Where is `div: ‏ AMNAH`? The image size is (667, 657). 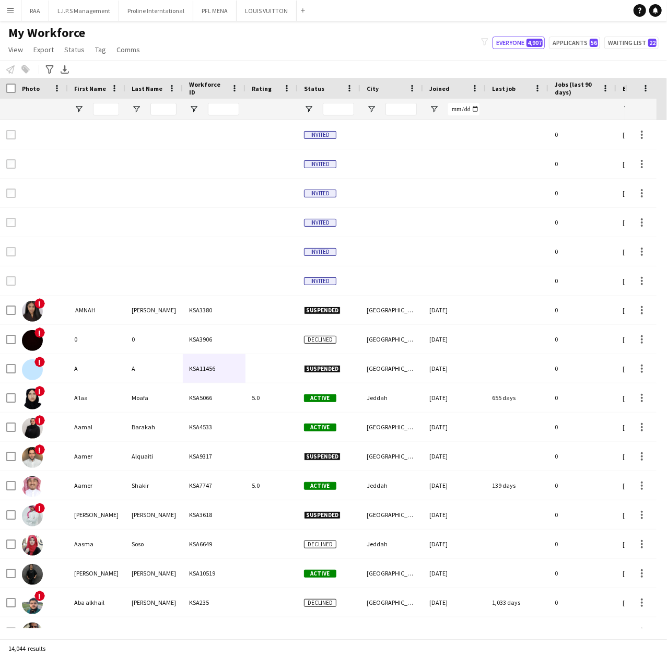
div: ‏ AMNAH is located at coordinates (97, 310).